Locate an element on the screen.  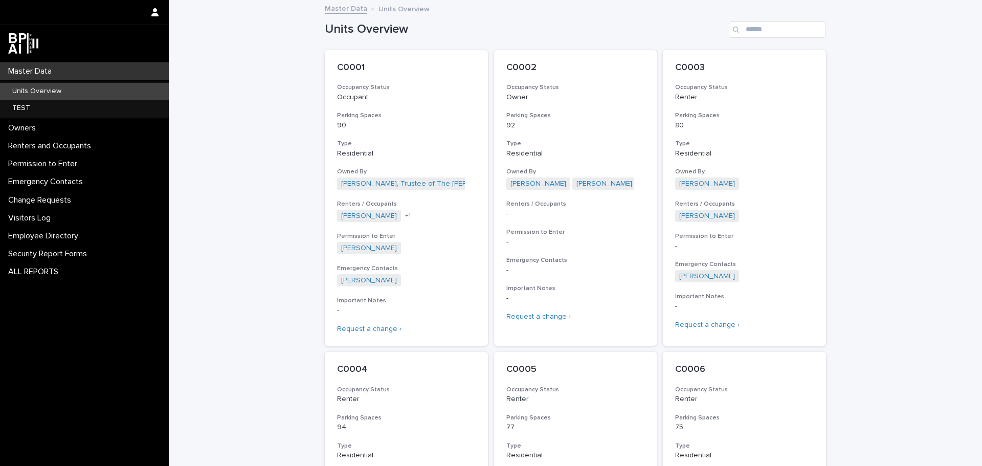
p: 92 is located at coordinates (576, 125).